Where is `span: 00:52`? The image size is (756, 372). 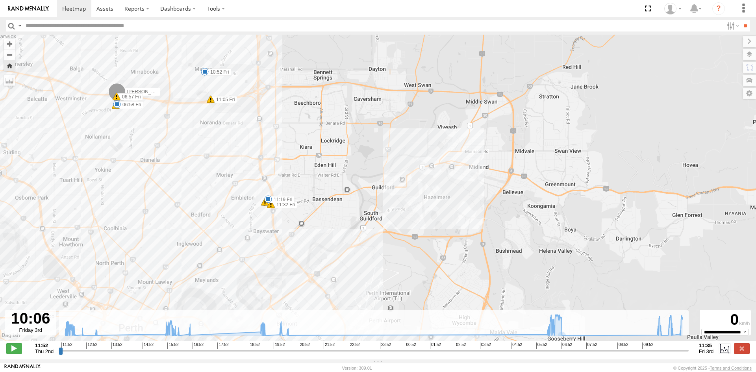
span: 00:52 is located at coordinates (410, 346).